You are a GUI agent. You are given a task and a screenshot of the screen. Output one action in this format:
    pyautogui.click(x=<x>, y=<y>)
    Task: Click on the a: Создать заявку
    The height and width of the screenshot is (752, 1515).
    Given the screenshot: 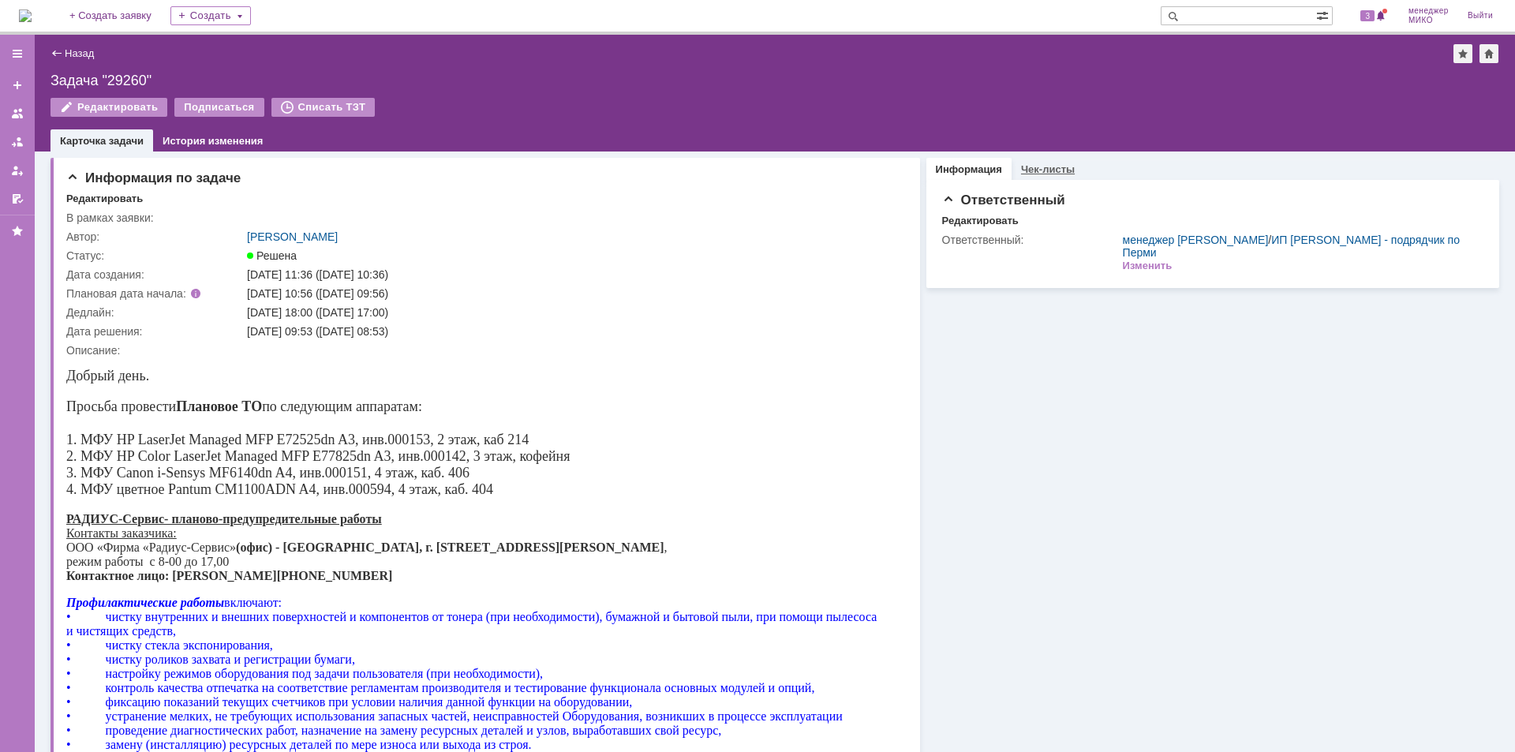 What is the action you would take?
    pyautogui.click(x=17, y=85)
    